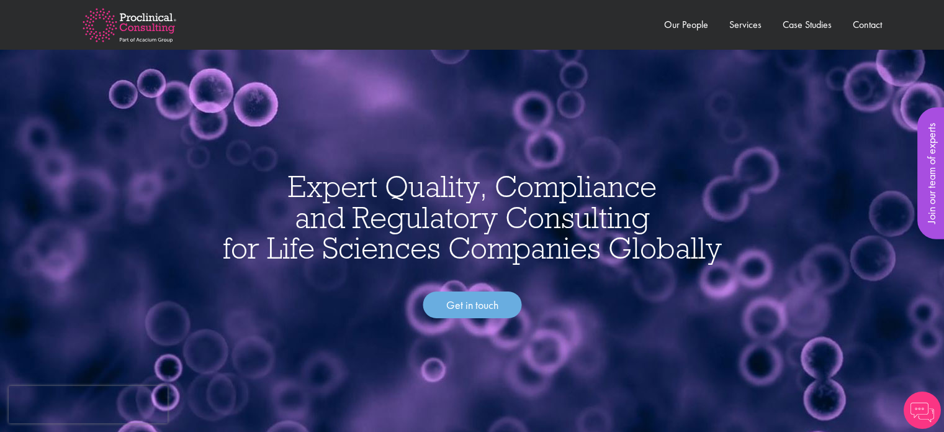 The width and height of the screenshot is (944, 432). I want to click on a: Contact, so click(867, 24).